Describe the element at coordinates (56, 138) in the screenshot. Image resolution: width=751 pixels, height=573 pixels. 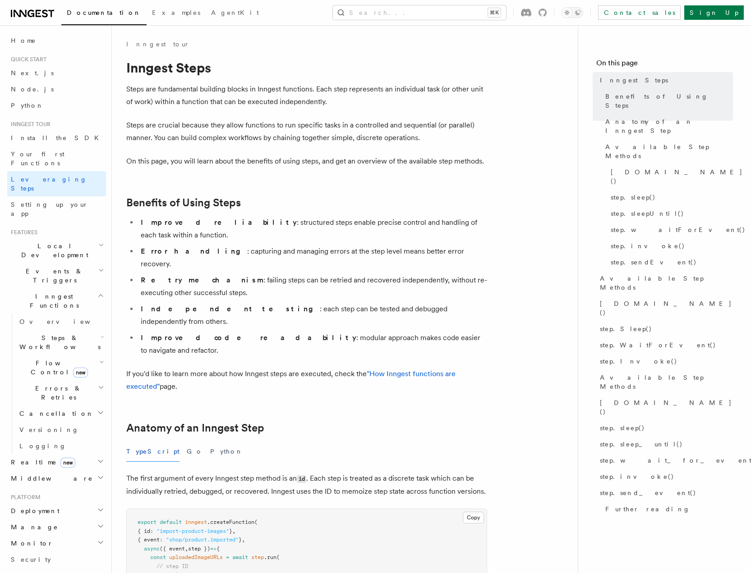
I see `a: Install the SDK` at that location.